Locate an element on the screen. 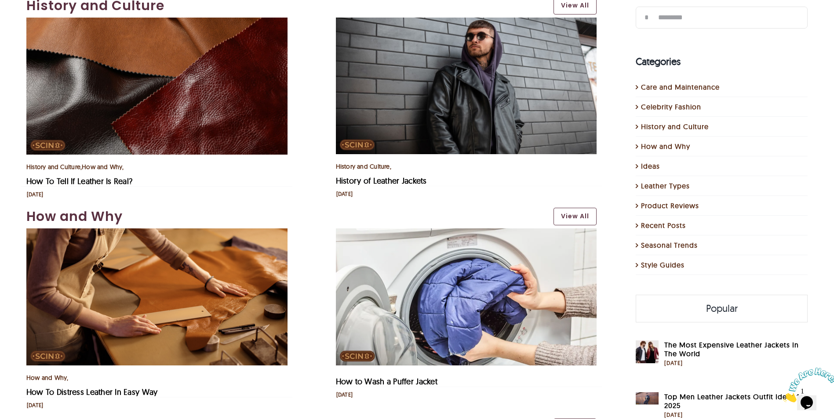 Image resolution: width=834 pixels, height=419 pixels. img: Explore the timeless history of leather jackets is located at coordinates (466, 86).